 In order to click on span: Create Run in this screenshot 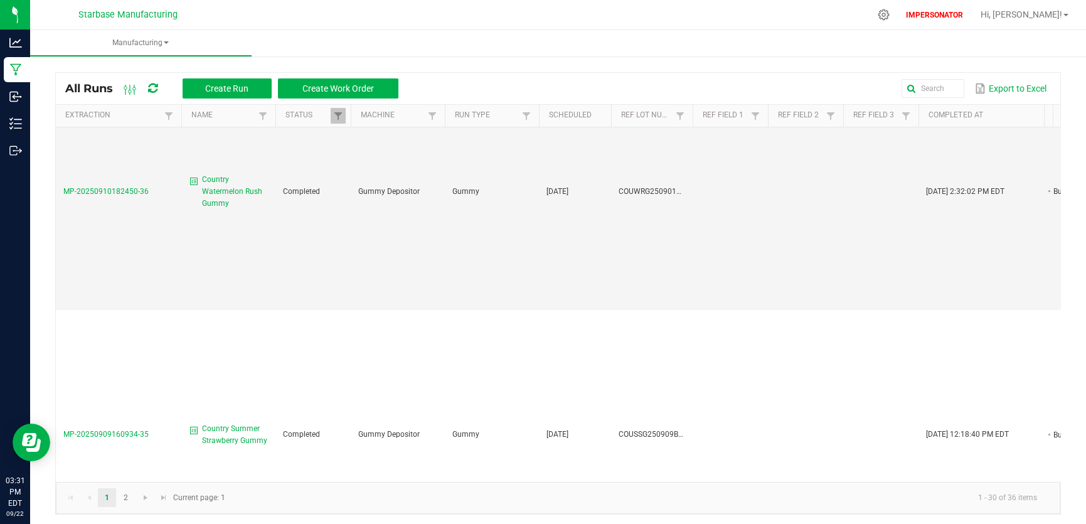, I will do `click(226, 88)`.